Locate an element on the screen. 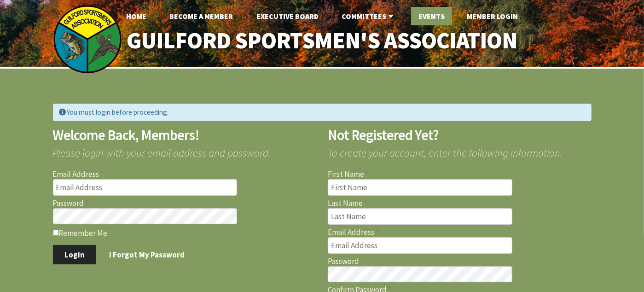  label: Last Name is located at coordinates (459, 203).